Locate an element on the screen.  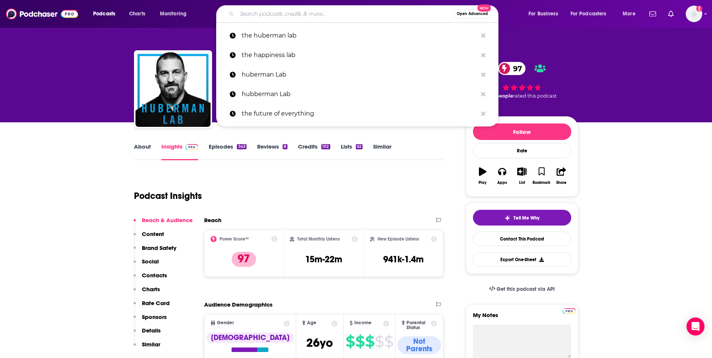
h2: Reach is located at coordinates (213, 220).